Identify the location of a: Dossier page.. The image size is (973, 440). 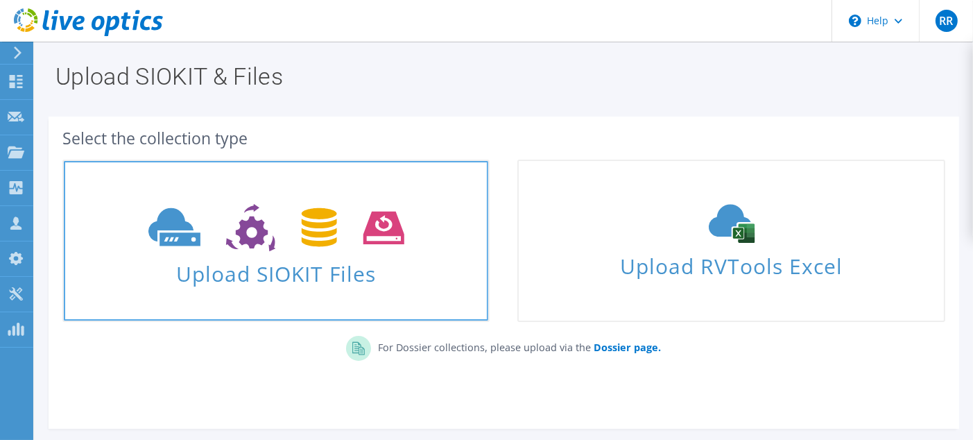
(625, 347).